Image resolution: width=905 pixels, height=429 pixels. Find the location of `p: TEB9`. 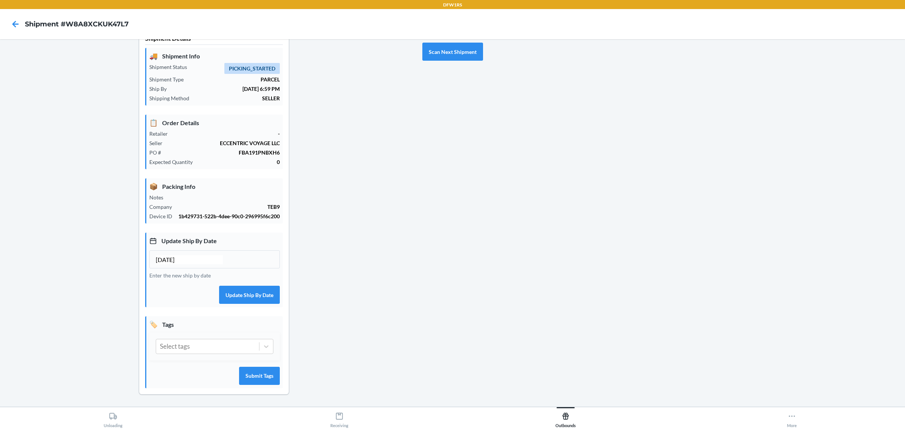

p: TEB9 is located at coordinates (229, 207).